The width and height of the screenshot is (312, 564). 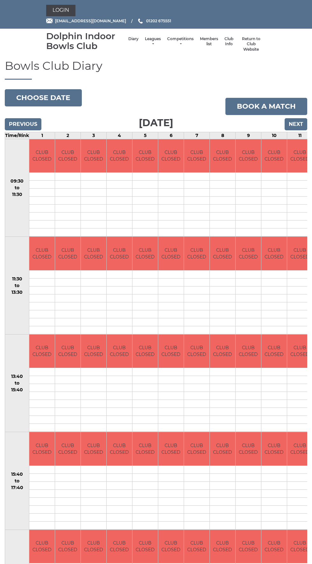 I want to click on td: 4, so click(x=120, y=135).